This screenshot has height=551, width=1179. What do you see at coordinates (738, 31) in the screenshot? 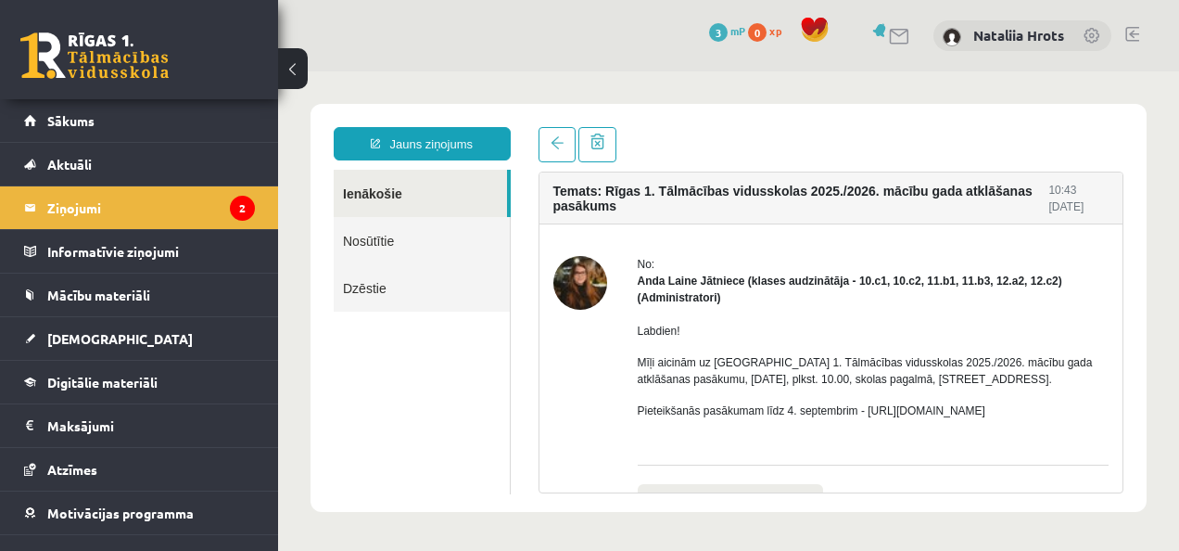
I see `span: mP` at bounding box center [738, 31].